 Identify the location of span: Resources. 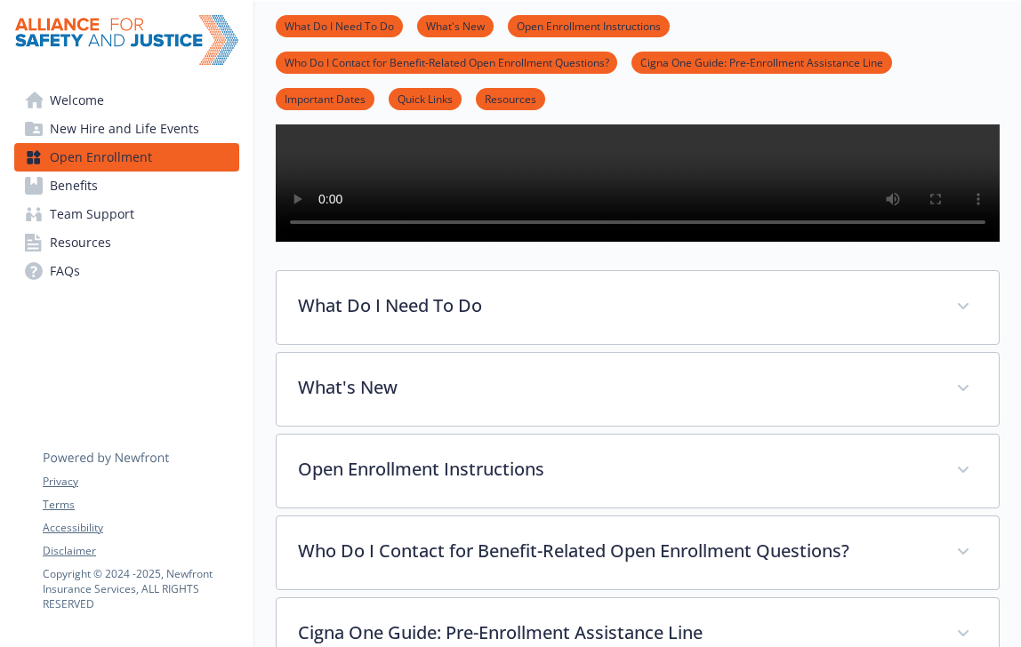
(80, 243).